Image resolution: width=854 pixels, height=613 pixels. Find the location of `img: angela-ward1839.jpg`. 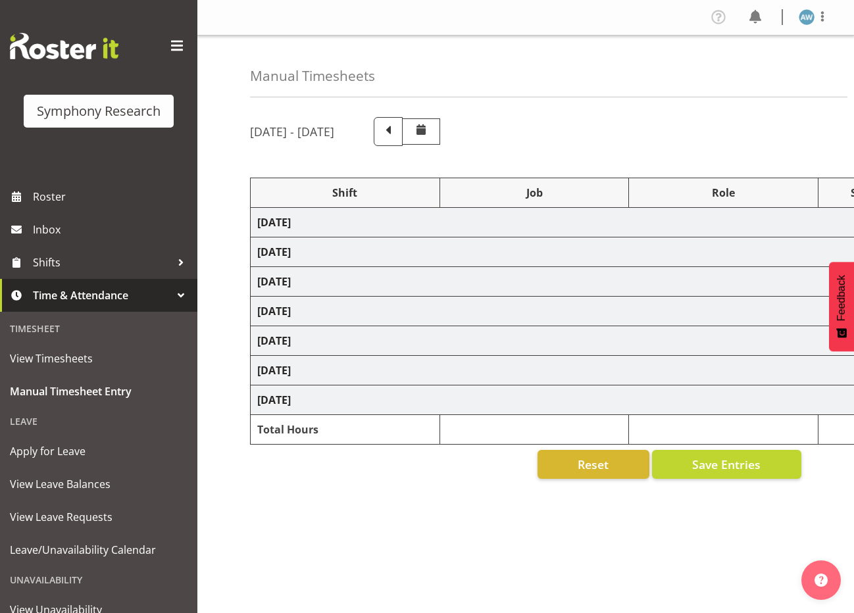

img: angela-ward1839.jpg is located at coordinates (807, 17).